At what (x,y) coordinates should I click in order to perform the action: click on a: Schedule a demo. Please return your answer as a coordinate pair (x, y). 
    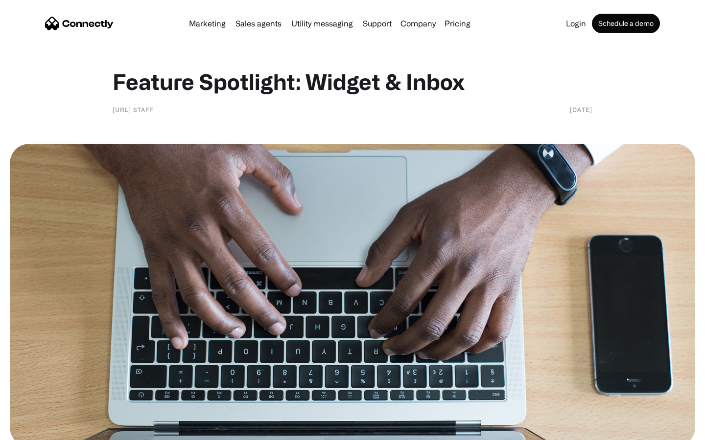
    Looking at the image, I should click on (625, 23).